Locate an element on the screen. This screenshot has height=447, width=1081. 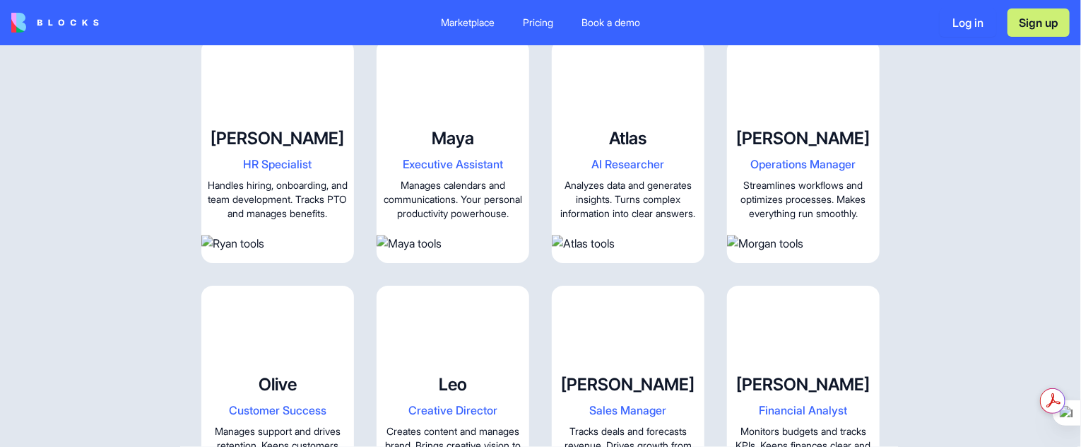
span: Operations Manager is located at coordinates (803, 164).